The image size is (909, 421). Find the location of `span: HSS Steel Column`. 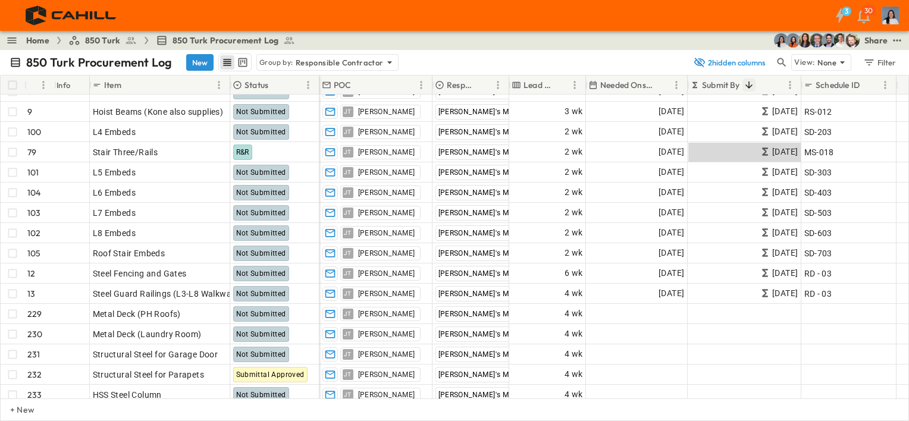

span: HSS Steel Column is located at coordinates (127, 395).